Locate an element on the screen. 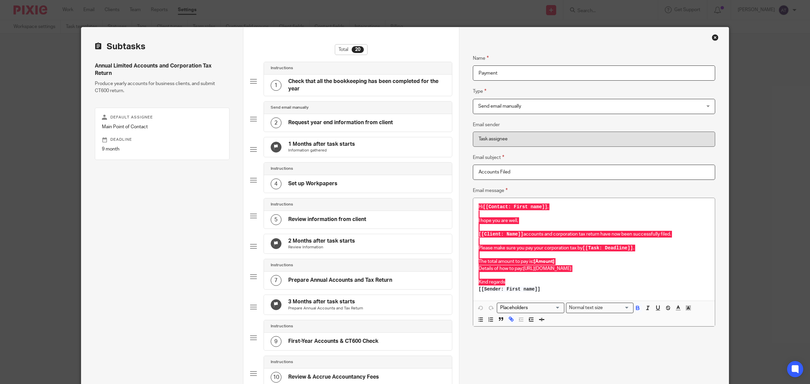 Image resolution: width=810 pixels, height=384 pixels. div: Total is located at coordinates (351, 50).